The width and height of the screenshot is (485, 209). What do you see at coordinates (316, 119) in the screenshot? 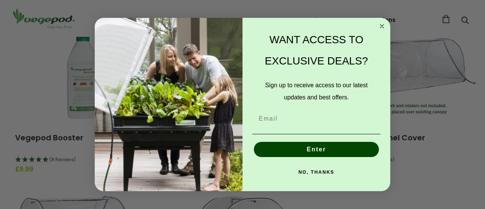
I see `input: Email` at bounding box center [316, 119].